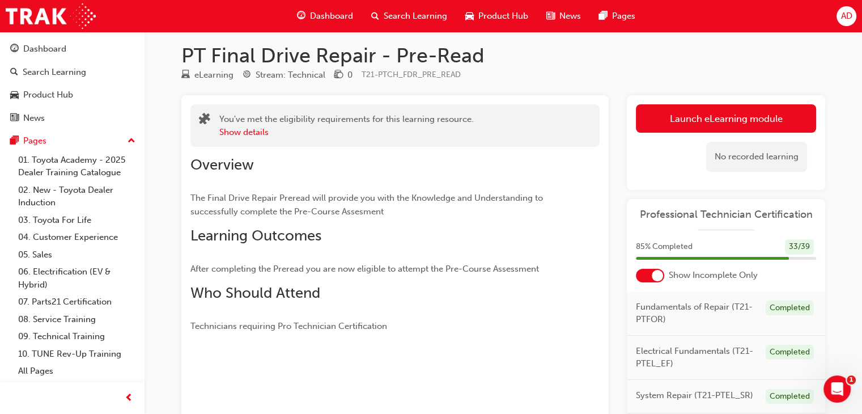 Image resolution: width=862 pixels, height=414 pixels. Describe the element at coordinates (563, 16) in the screenshot. I see `a: news-iconNews` at that location.